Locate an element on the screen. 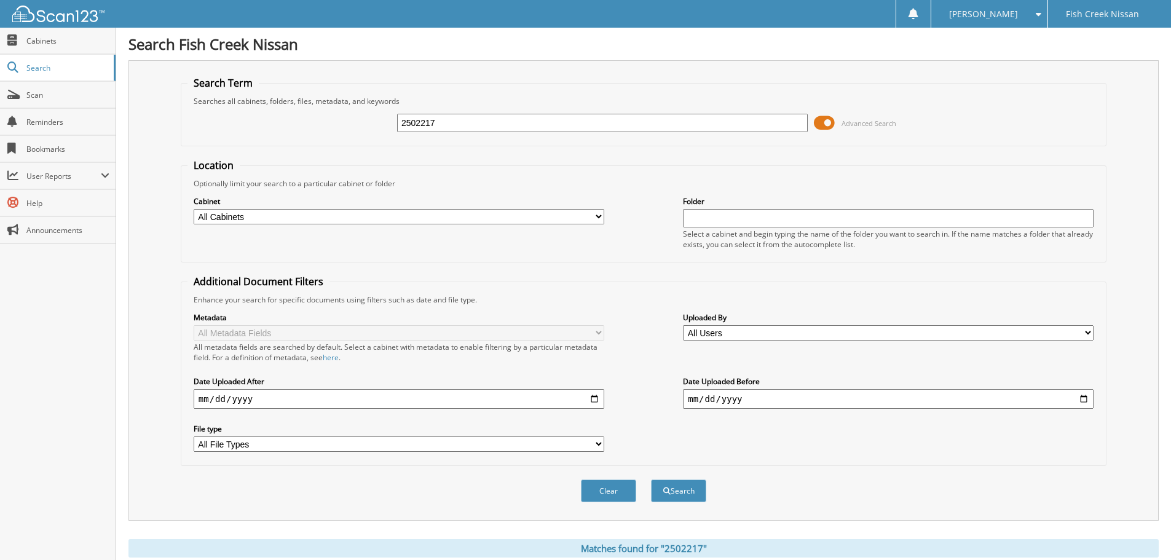 This screenshot has height=560, width=1171. label: Metadata is located at coordinates (399, 317).